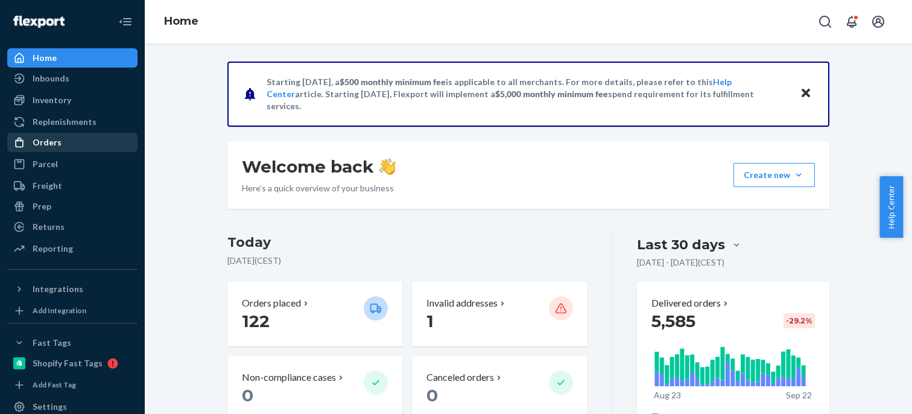 The width and height of the screenshot is (912, 414). Describe the element at coordinates (318, 166) in the screenshot. I see `h1: Welcome back` at that location.